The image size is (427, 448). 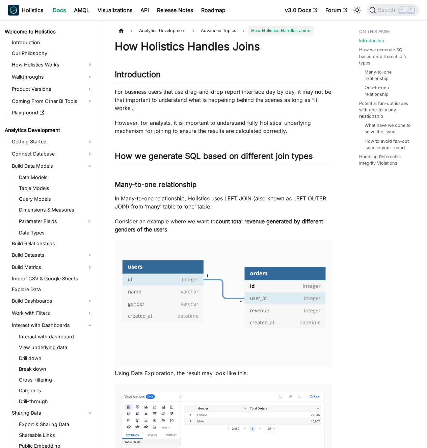 What do you see at coordinates (50, 222) in the screenshot?
I see `a: Parameter Fields` at bounding box center [50, 222].